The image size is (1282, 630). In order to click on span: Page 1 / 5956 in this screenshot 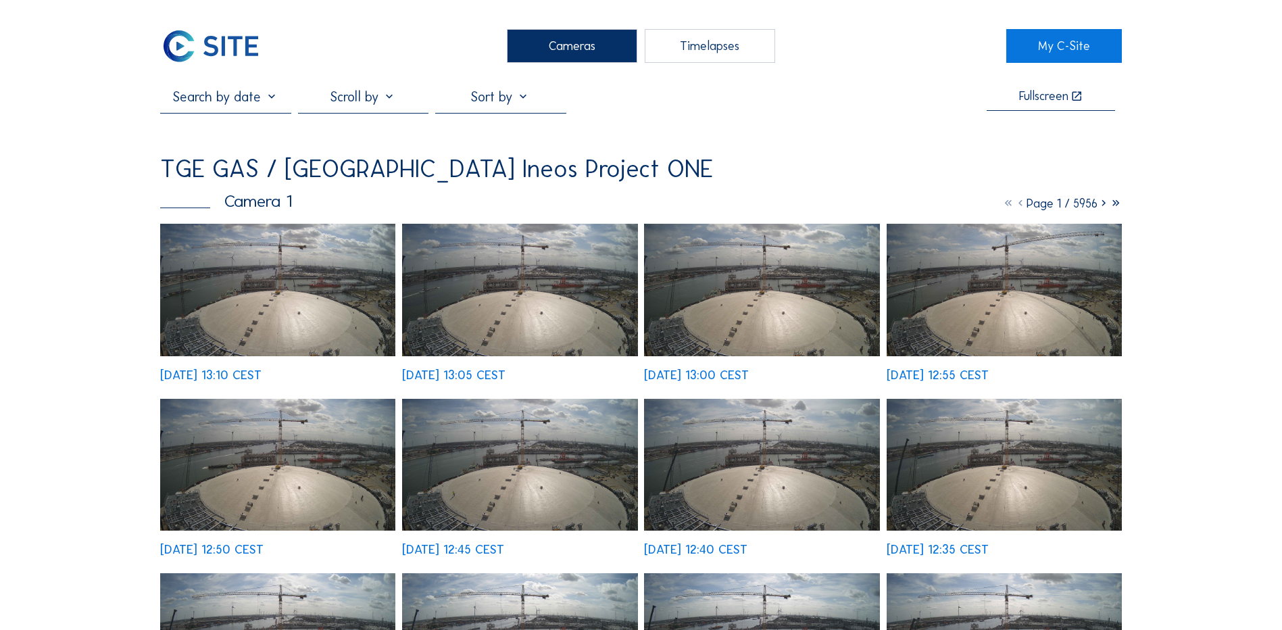, I will do `click(1061, 203)`.